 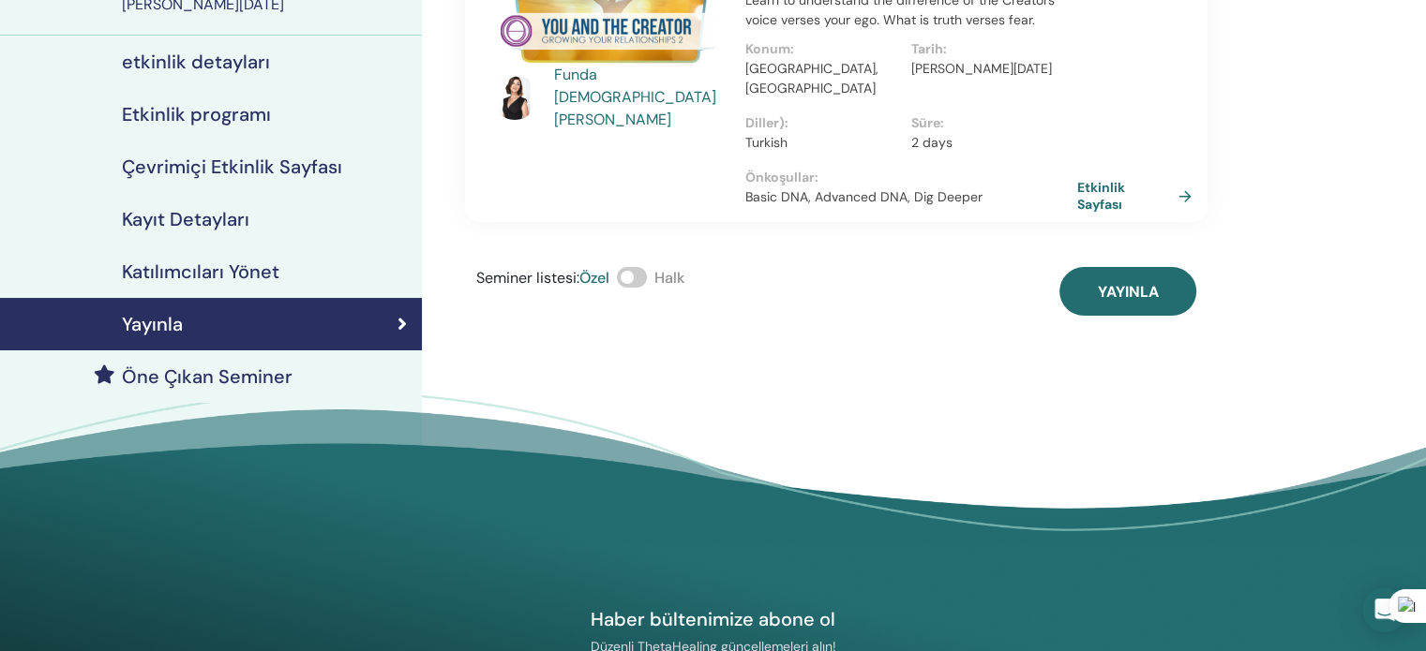 What do you see at coordinates (594, 277) in the screenshot?
I see `span: Özel` at bounding box center [594, 277].